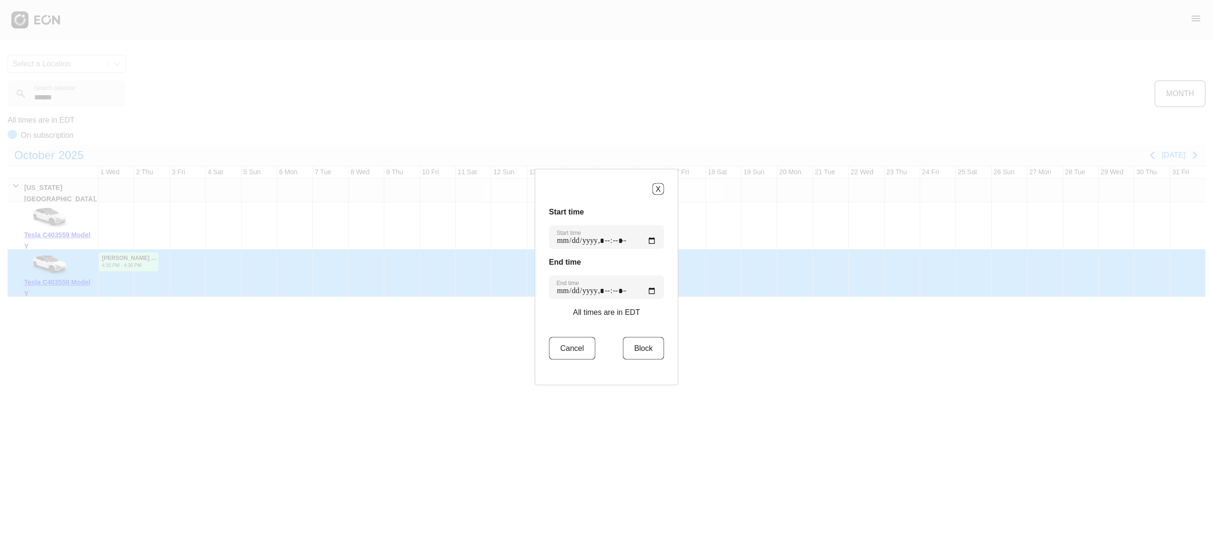 This screenshot has width=1213, height=554. Describe the element at coordinates (573, 349) in the screenshot. I see `button: Cancel` at that location.